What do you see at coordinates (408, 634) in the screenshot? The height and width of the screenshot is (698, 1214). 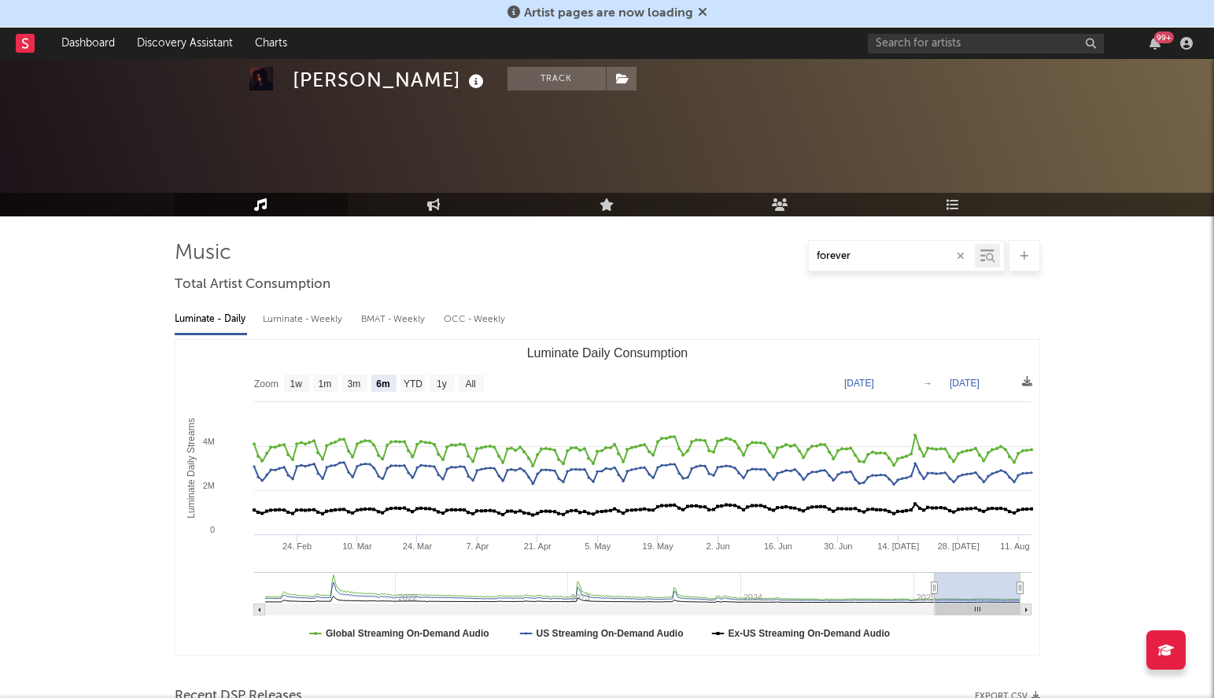 I see `text: Global Streaming On-Demand Audio` at bounding box center [408, 634].